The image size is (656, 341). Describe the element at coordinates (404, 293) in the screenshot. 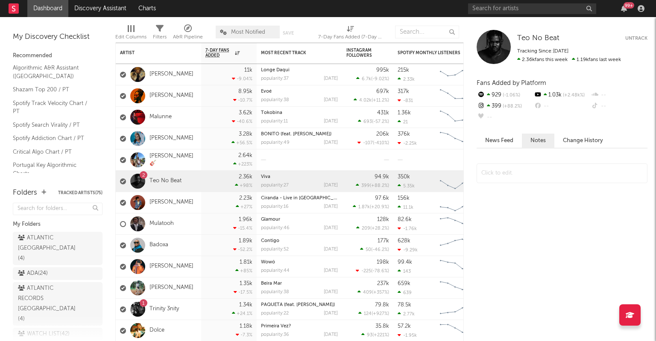

I see `div: 639` at that location.